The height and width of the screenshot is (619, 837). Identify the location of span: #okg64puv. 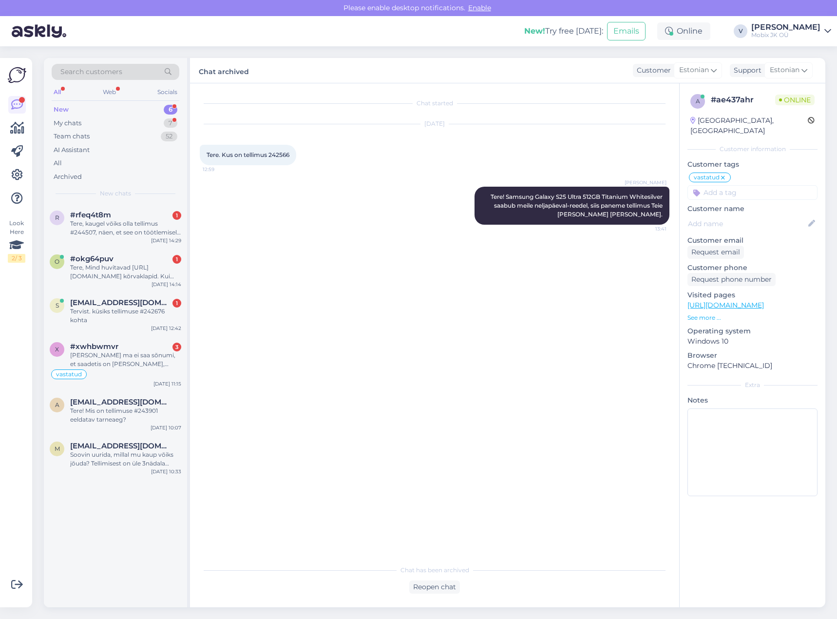
(92, 259).